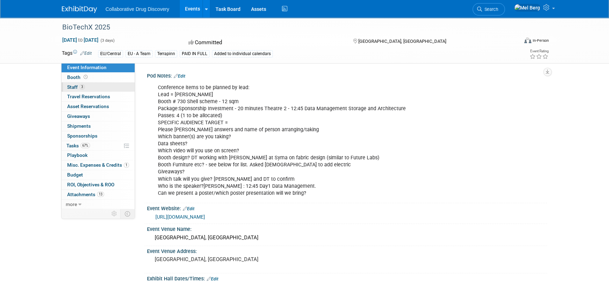  What do you see at coordinates (512, 42) in the screenshot?
I see `div: Event Format` at bounding box center [512, 42].